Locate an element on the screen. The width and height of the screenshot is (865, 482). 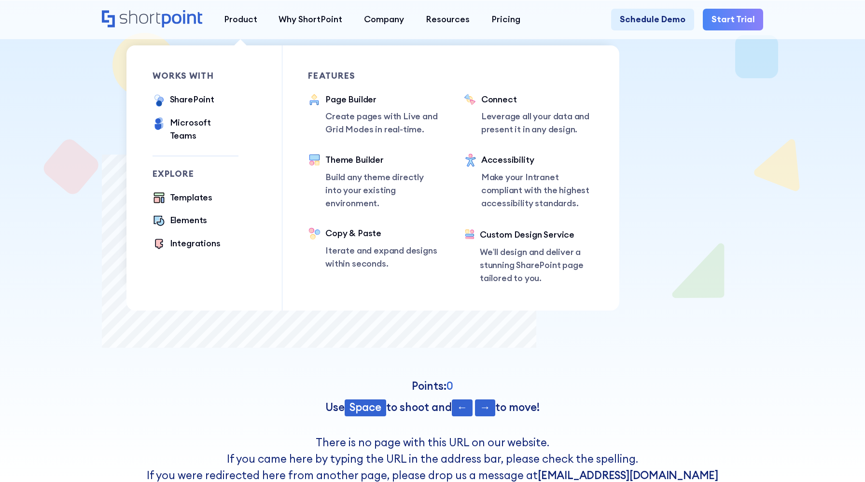
a: Theme BuilderBuild any theme directly into your existing environment. is located at coordinates (373, 182).